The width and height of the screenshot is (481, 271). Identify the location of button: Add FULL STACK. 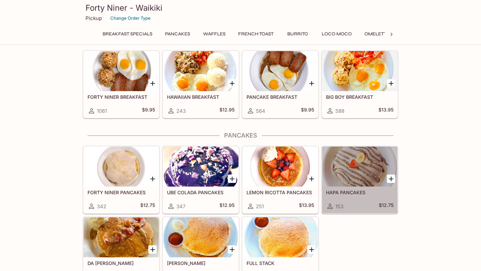
(311, 249).